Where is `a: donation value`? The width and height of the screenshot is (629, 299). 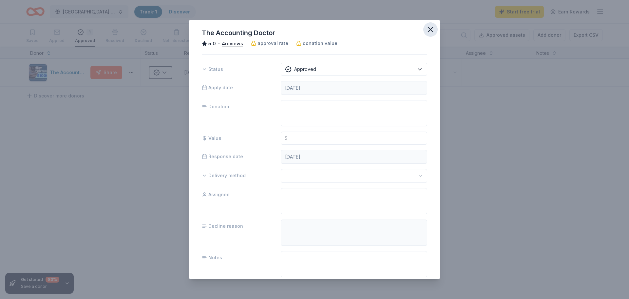
a: donation value is located at coordinates (317, 43).